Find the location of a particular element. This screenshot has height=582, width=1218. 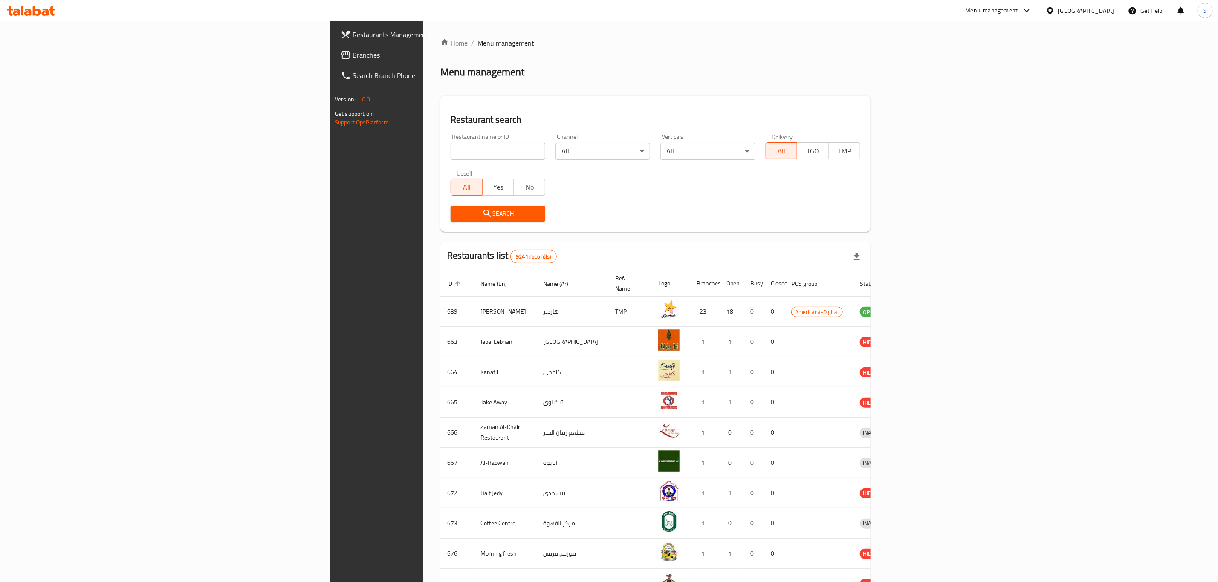

span: Name (En) is located at coordinates (499, 284).